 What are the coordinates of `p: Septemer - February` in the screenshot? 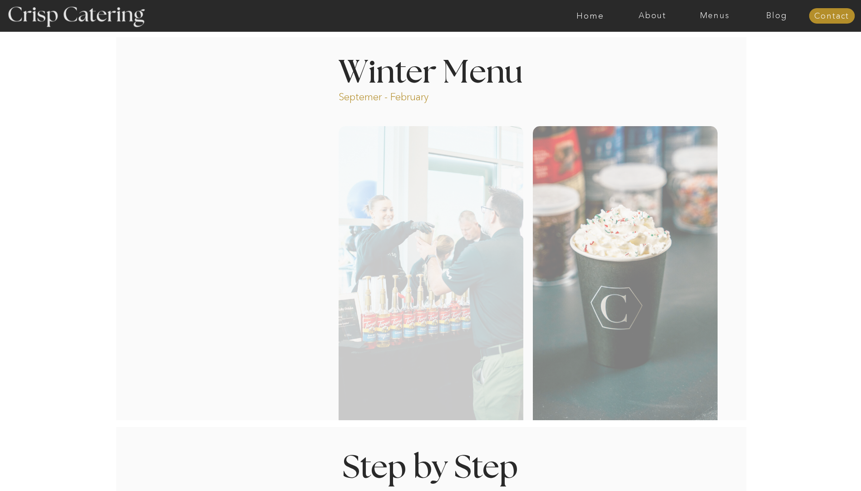 It's located at (401, 95).